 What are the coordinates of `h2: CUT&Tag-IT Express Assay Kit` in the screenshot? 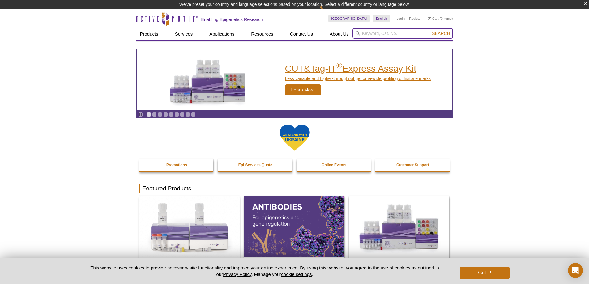 It's located at (358, 69).